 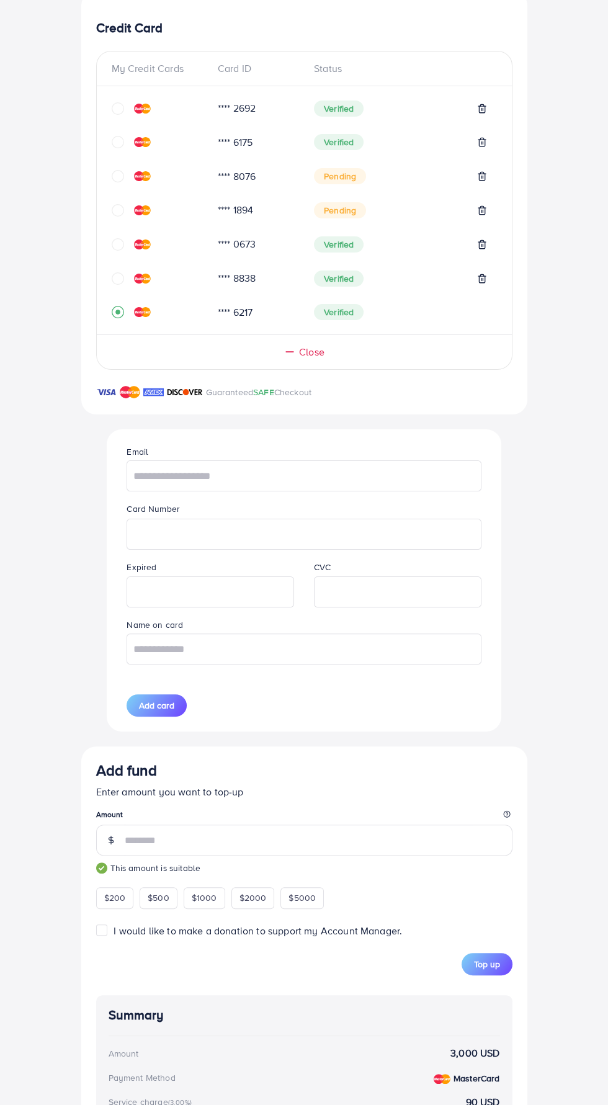 What do you see at coordinates (256, 68) in the screenshot?
I see `div: Card ID` at bounding box center [256, 68].